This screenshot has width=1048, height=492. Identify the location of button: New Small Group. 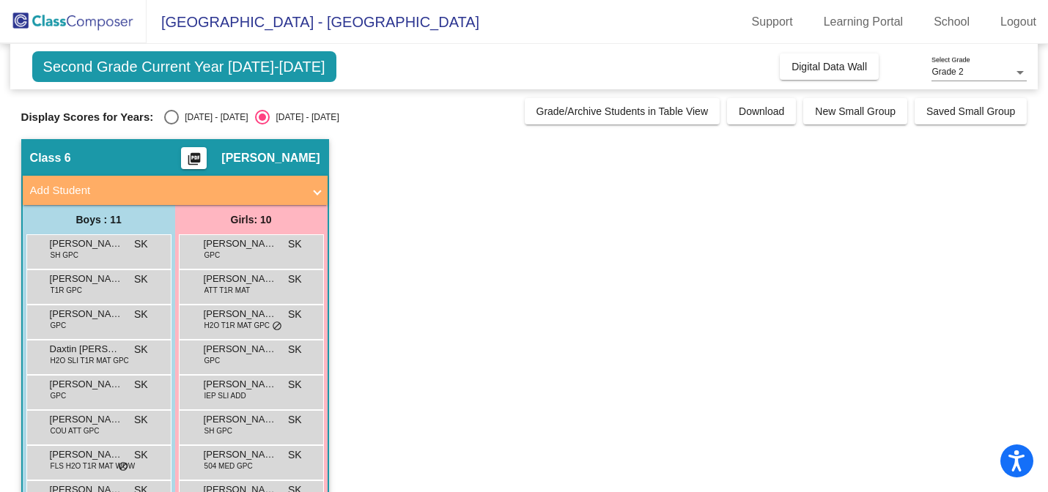
(855, 111).